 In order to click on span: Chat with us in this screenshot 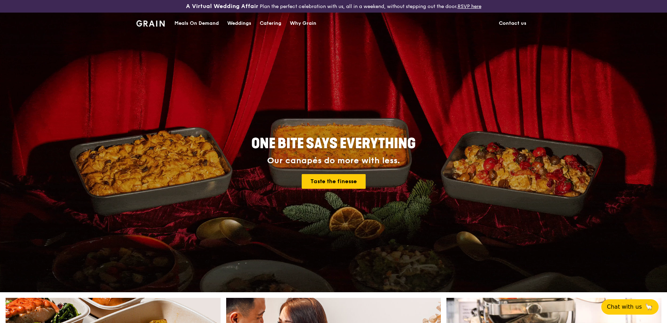, I will do `click(624, 307)`.